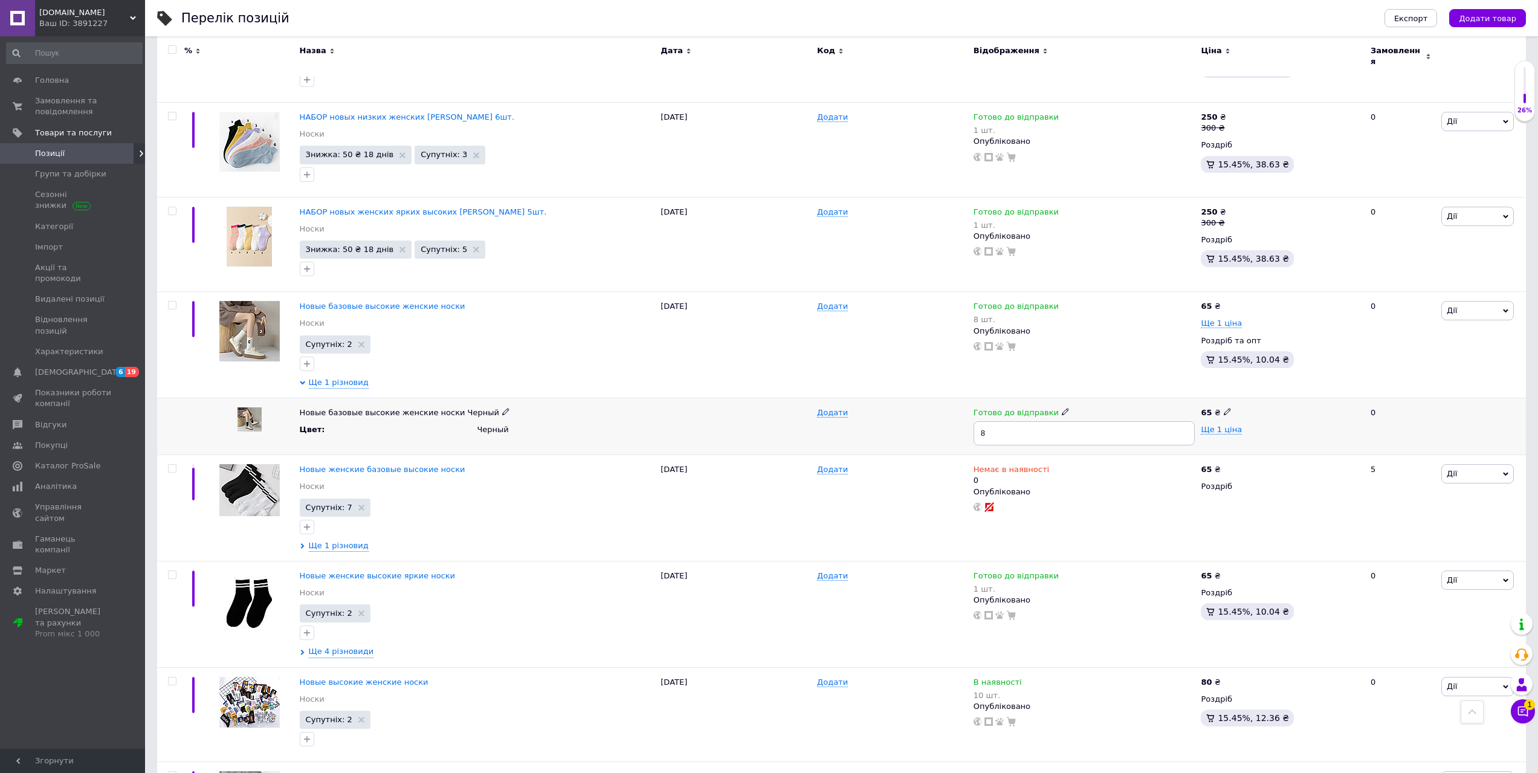 This screenshot has width=1538, height=773. What do you see at coordinates (73, 325) in the screenshot?
I see `span: Відновлення позицій` at bounding box center [73, 325].